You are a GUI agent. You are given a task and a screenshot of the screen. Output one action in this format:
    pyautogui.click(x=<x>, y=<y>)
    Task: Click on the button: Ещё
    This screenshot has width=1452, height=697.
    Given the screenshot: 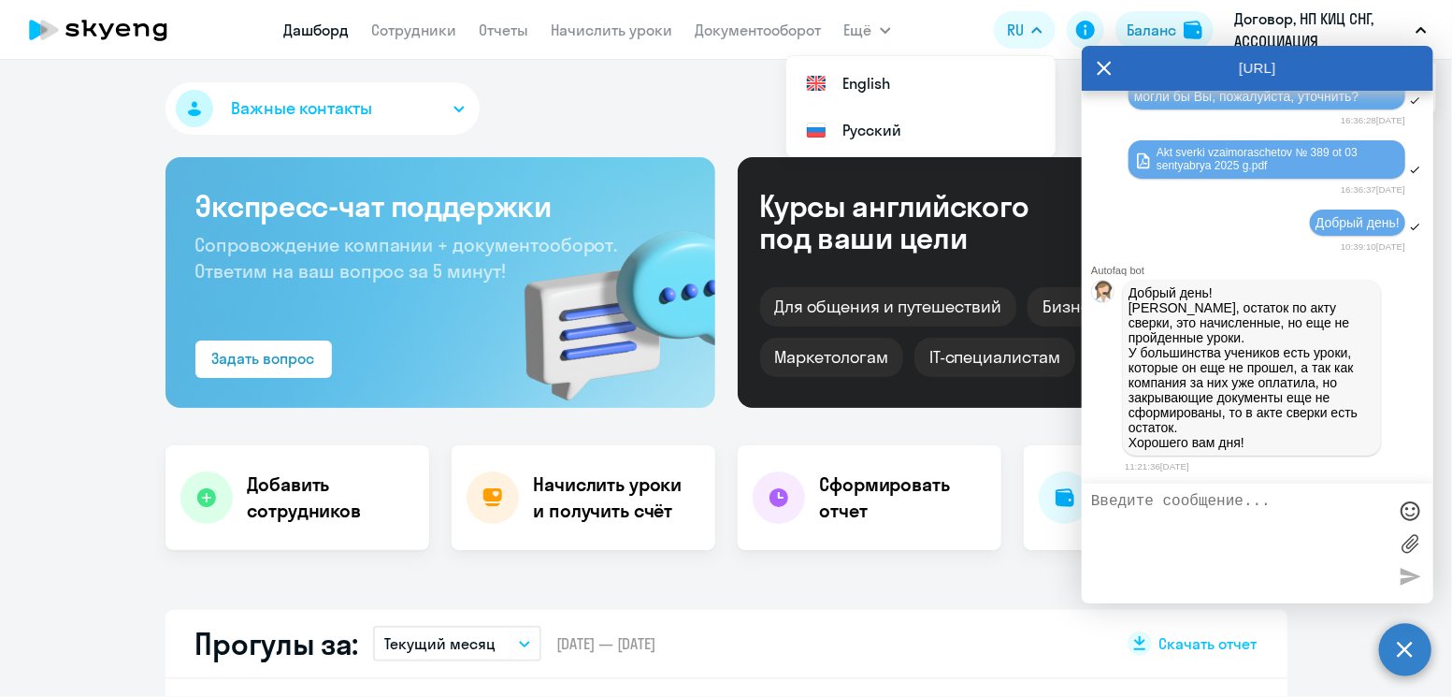 What is the action you would take?
    pyautogui.click(x=868, y=30)
    